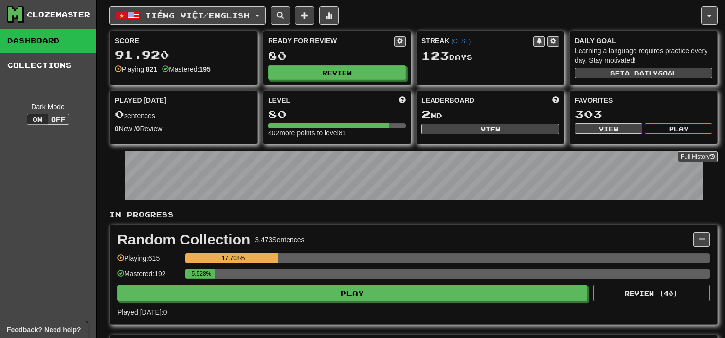 The image size is (725, 338). What do you see at coordinates (556, 100) in the screenshot?
I see `span: This week in points, UTC` at bounding box center [556, 100].